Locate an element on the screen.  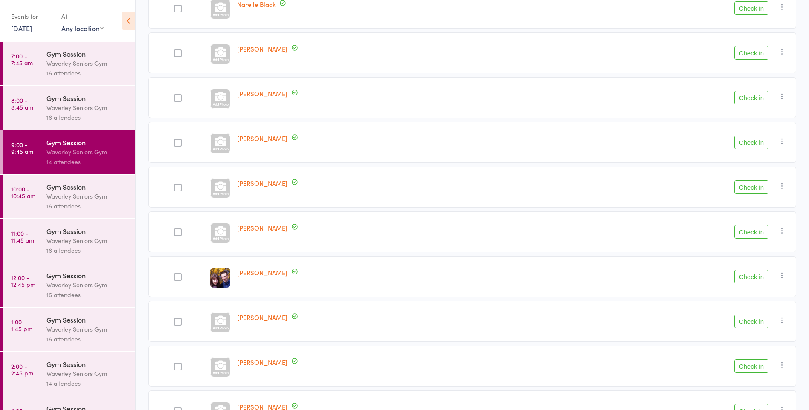
time: 2:00 - 2:45 pm is located at coordinates (22, 370).